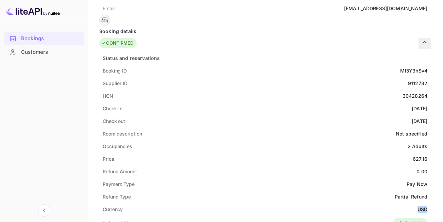 This screenshot has height=222, width=443. I want to click on button: Collapse navigation, so click(44, 210).